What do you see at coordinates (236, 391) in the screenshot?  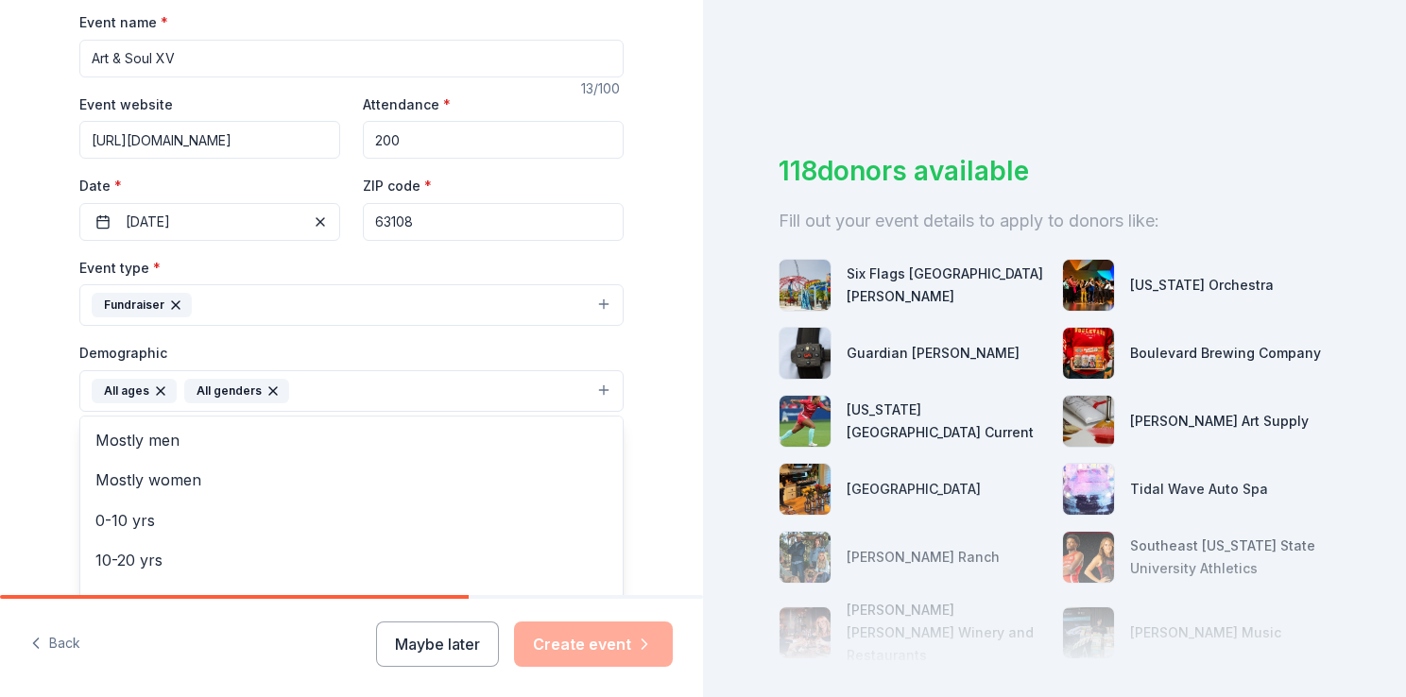 I see `div: All genders` at bounding box center [236, 391].